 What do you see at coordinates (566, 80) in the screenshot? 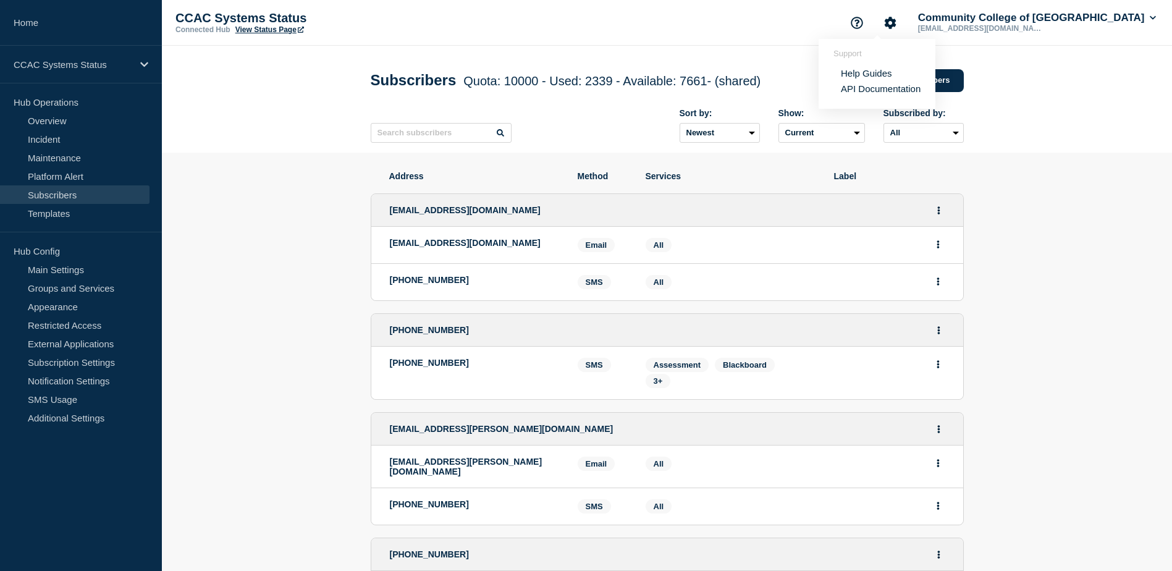
I see `h1: Subscribers` at bounding box center [566, 80].